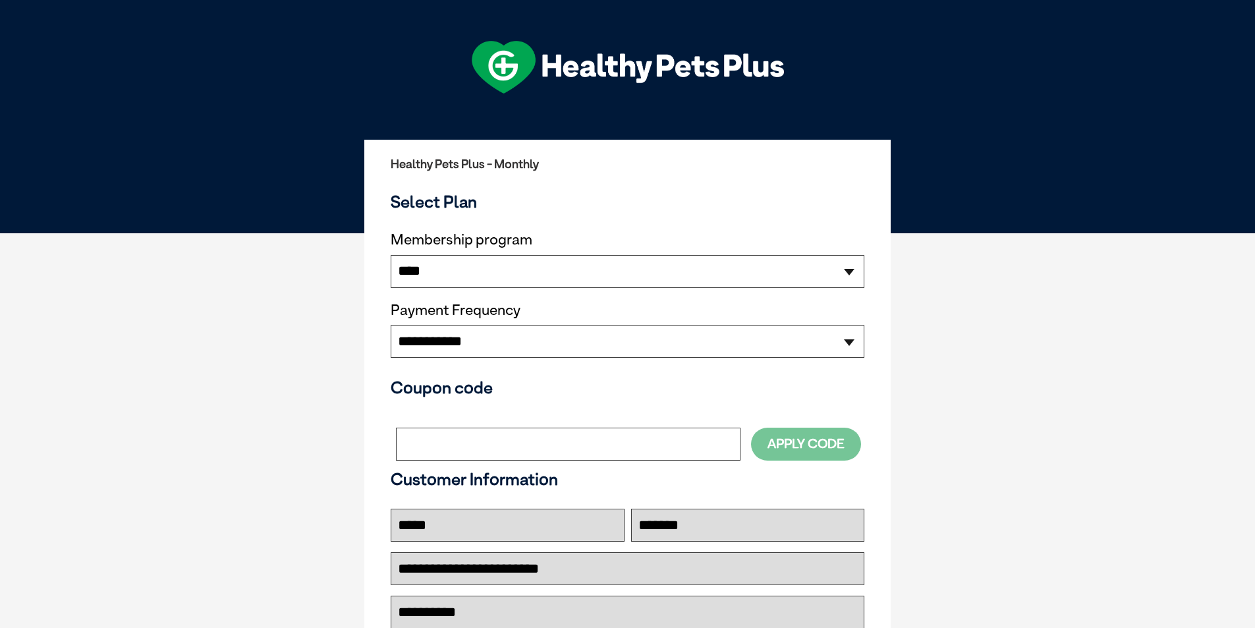 This screenshot has height=628, width=1255. Describe the element at coordinates (806, 444) in the screenshot. I see `button: Apply Code` at that location.